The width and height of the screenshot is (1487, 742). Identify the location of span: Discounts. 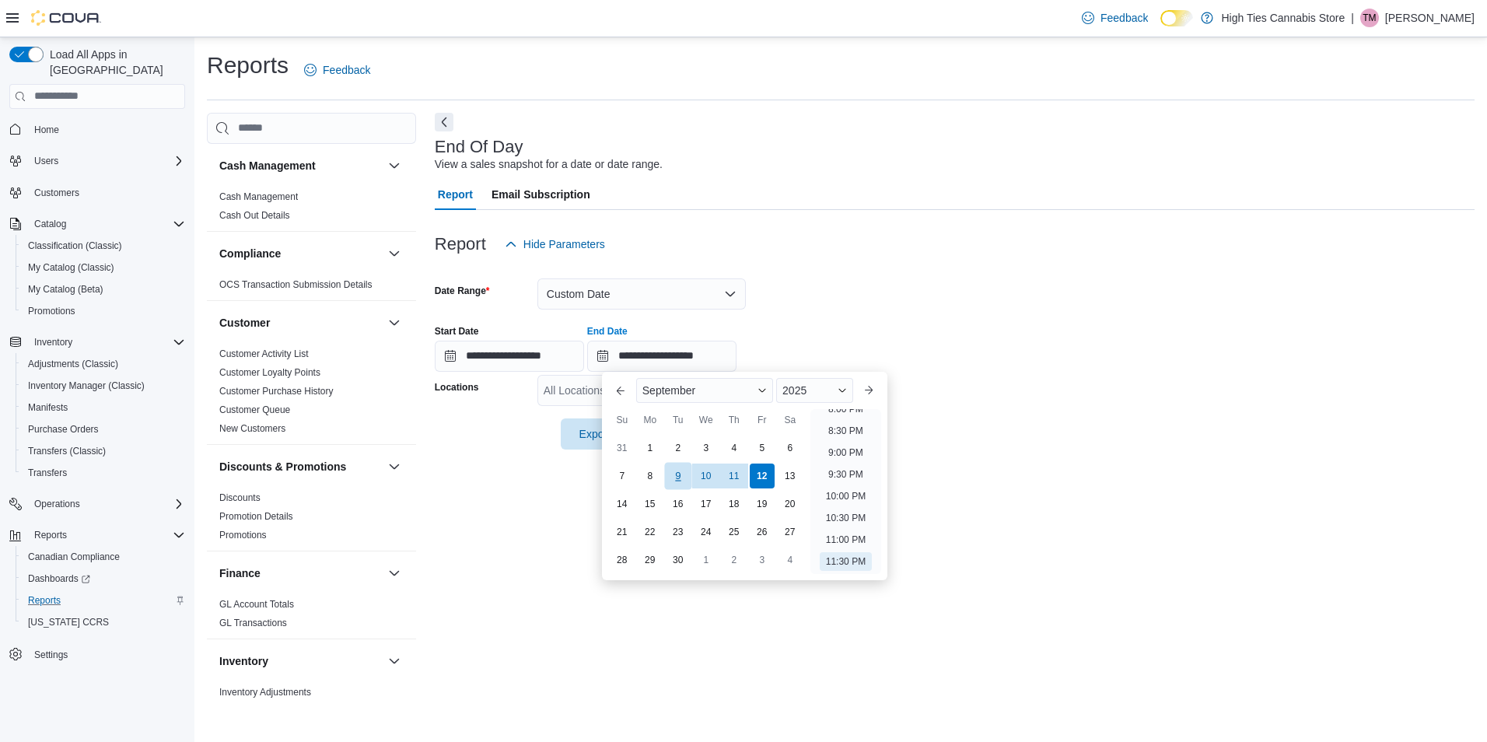
(240, 498).